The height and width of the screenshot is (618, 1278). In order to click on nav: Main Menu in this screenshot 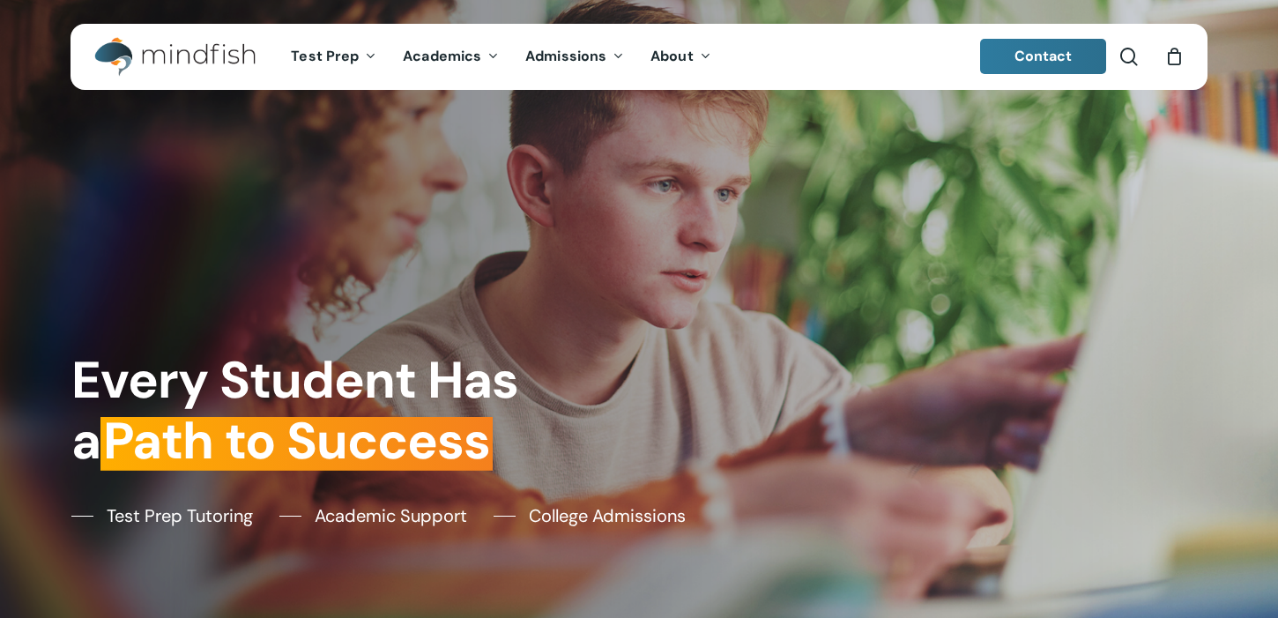, I will do `click(501, 56)`.